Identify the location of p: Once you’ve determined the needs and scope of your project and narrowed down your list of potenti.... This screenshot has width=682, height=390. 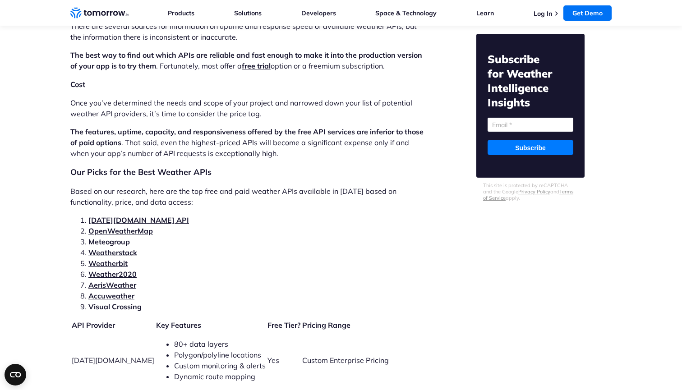
(249, 108).